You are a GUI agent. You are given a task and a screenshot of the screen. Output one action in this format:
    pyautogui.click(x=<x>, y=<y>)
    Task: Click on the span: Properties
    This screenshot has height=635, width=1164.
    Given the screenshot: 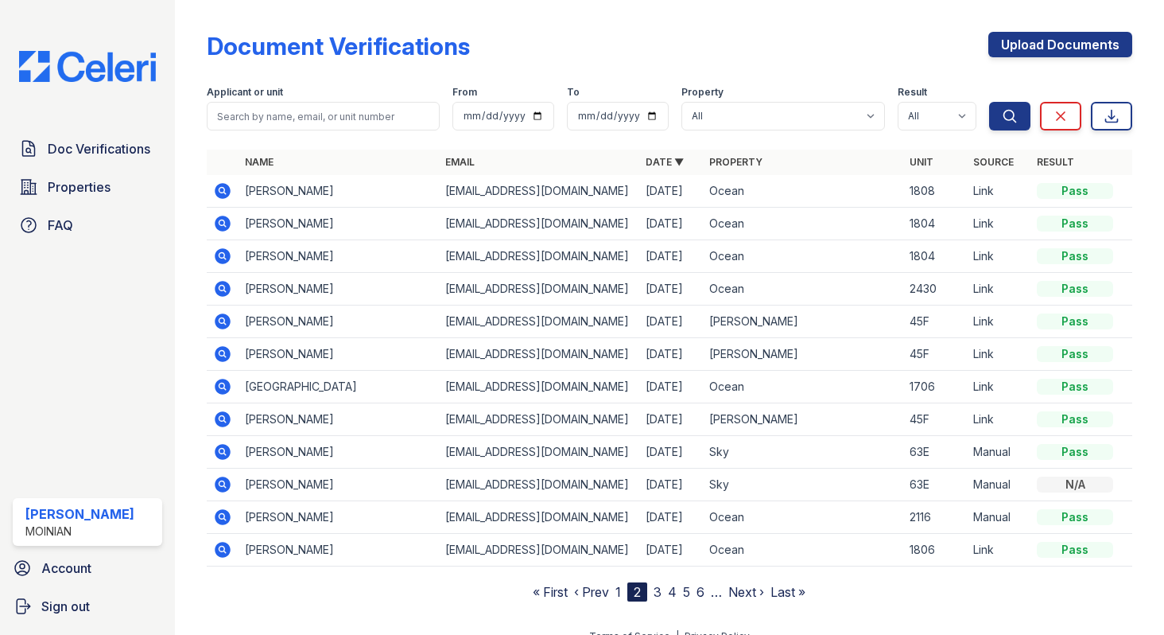 What is the action you would take?
    pyautogui.click(x=79, y=187)
    